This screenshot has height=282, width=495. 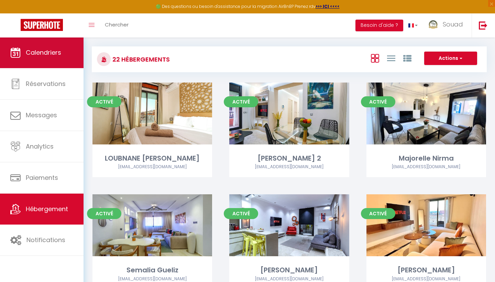 What do you see at coordinates (327, 6) in the screenshot?
I see `a: >>> ICI <<<<` at bounding box center [327, 6].